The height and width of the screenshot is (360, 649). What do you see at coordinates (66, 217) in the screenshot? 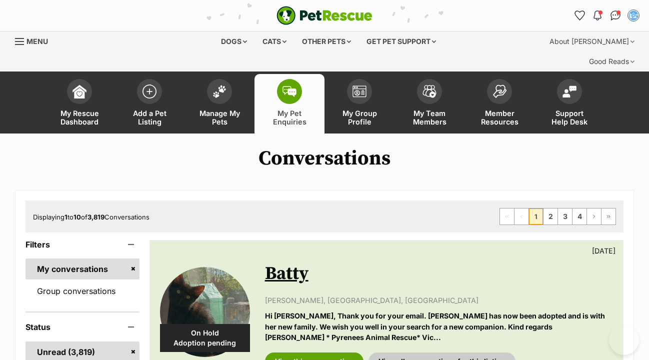
I see `strong: 1` at bounding box center [66, 217].